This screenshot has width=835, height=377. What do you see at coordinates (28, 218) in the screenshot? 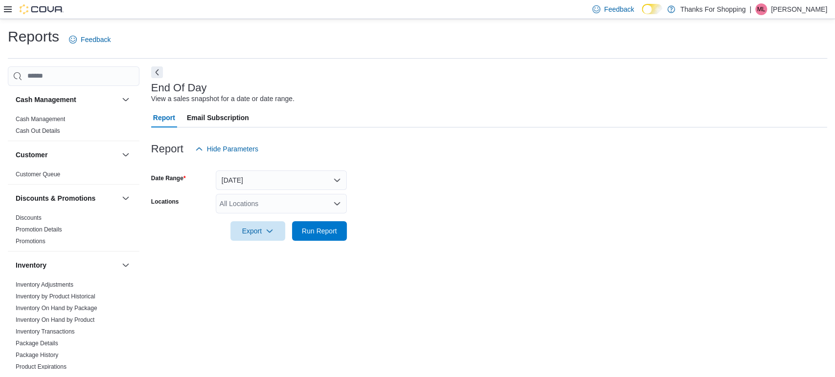
I see `a: Discounts` at bounding box center [28, 218].